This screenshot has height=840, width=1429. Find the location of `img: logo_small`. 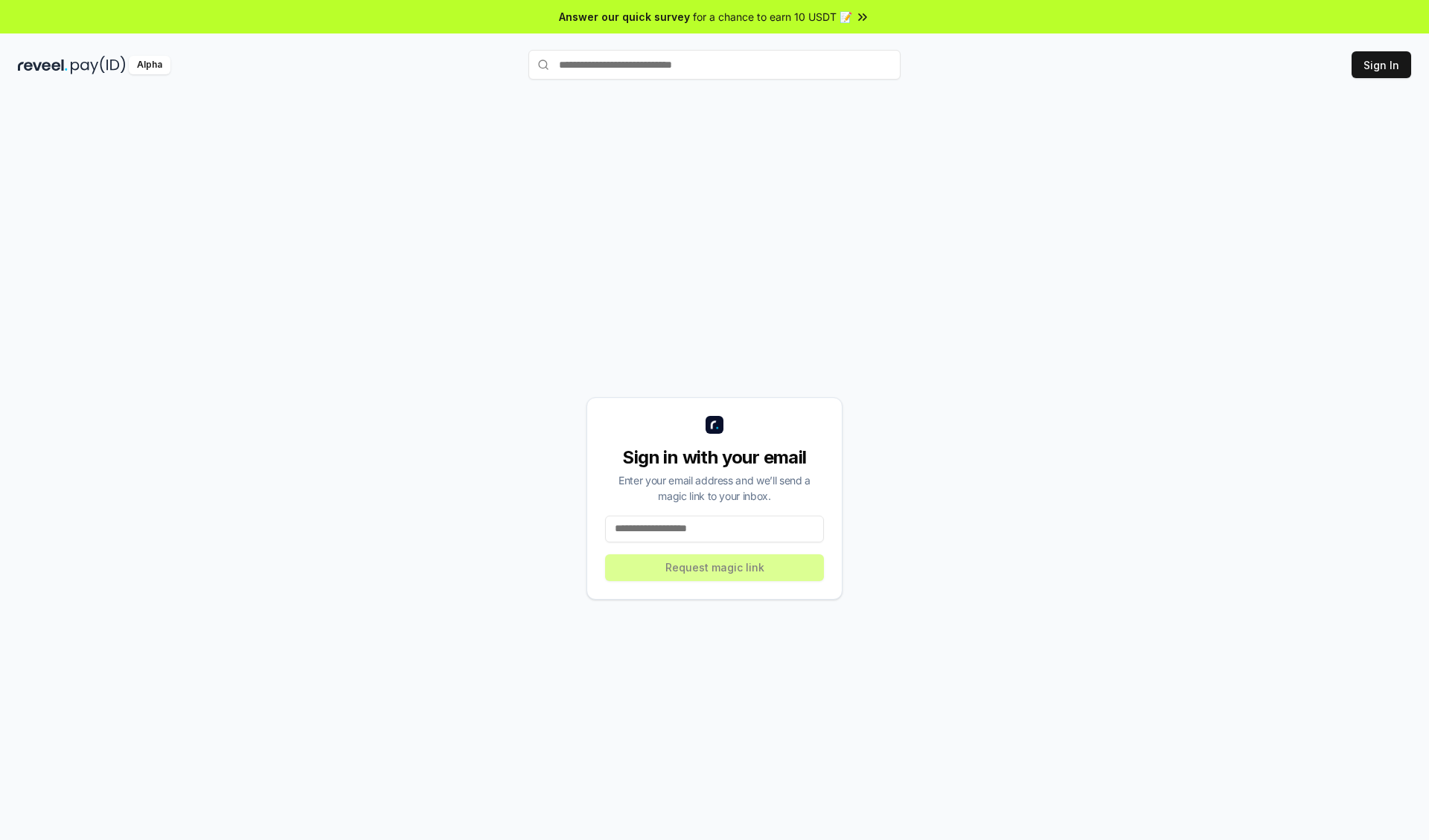

img: logo_small is located at coordinates (714, 425).